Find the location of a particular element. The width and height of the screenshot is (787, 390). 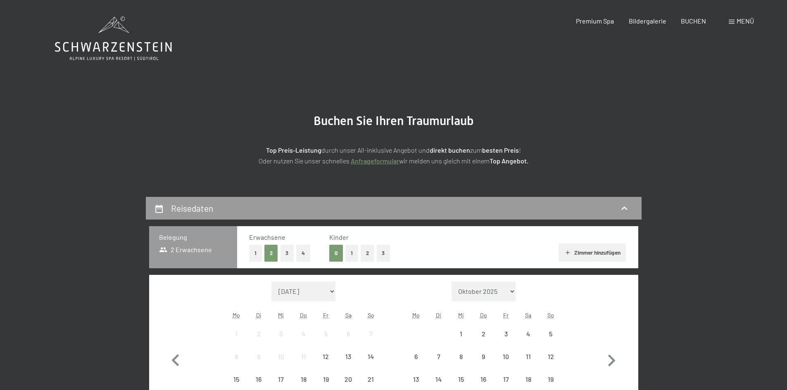

div: Sat Sep 06 2025 is located at coordinates (348, 334).